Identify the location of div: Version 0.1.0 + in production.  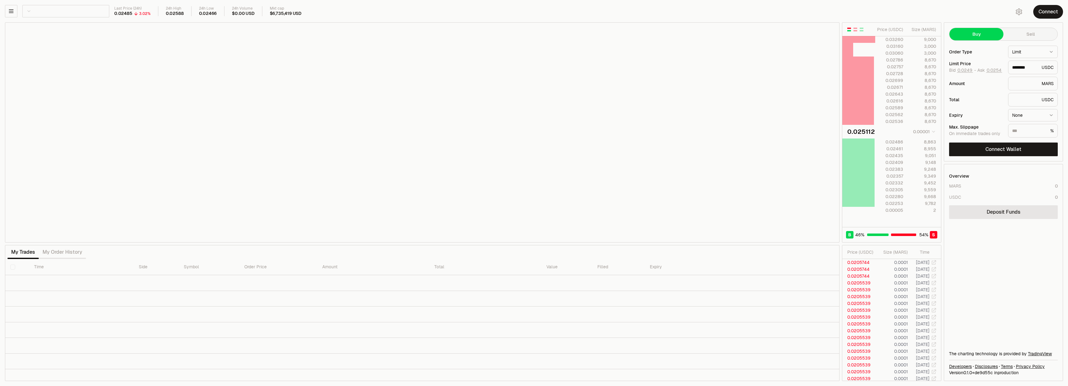
(1003, 373).